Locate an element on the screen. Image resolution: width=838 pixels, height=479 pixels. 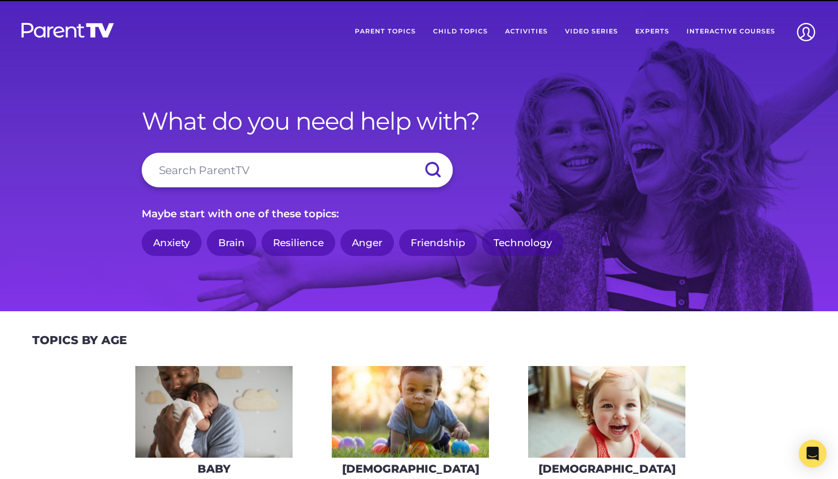
img: Account is located at coordinates (806, 32).